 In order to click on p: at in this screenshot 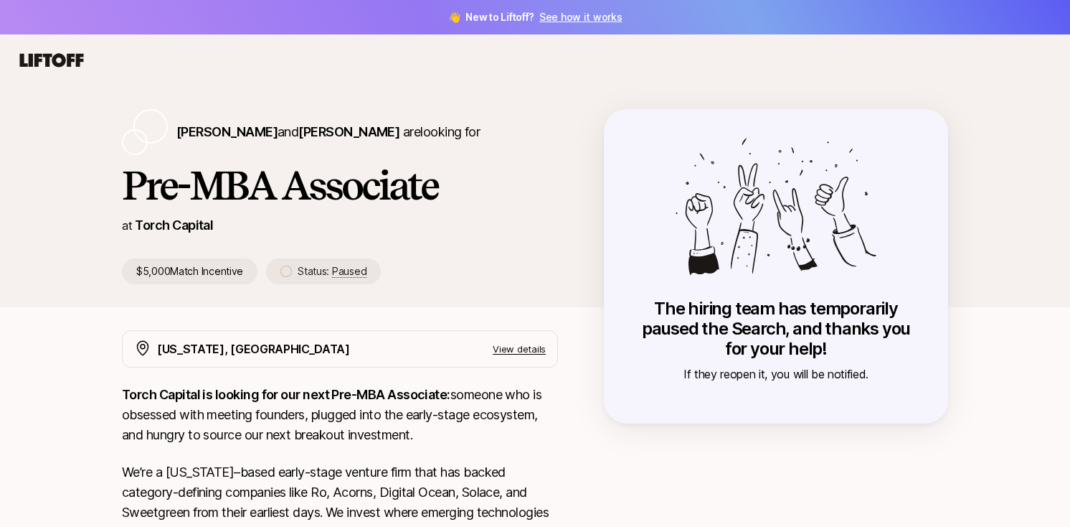, I will do `click(127, 225)`.